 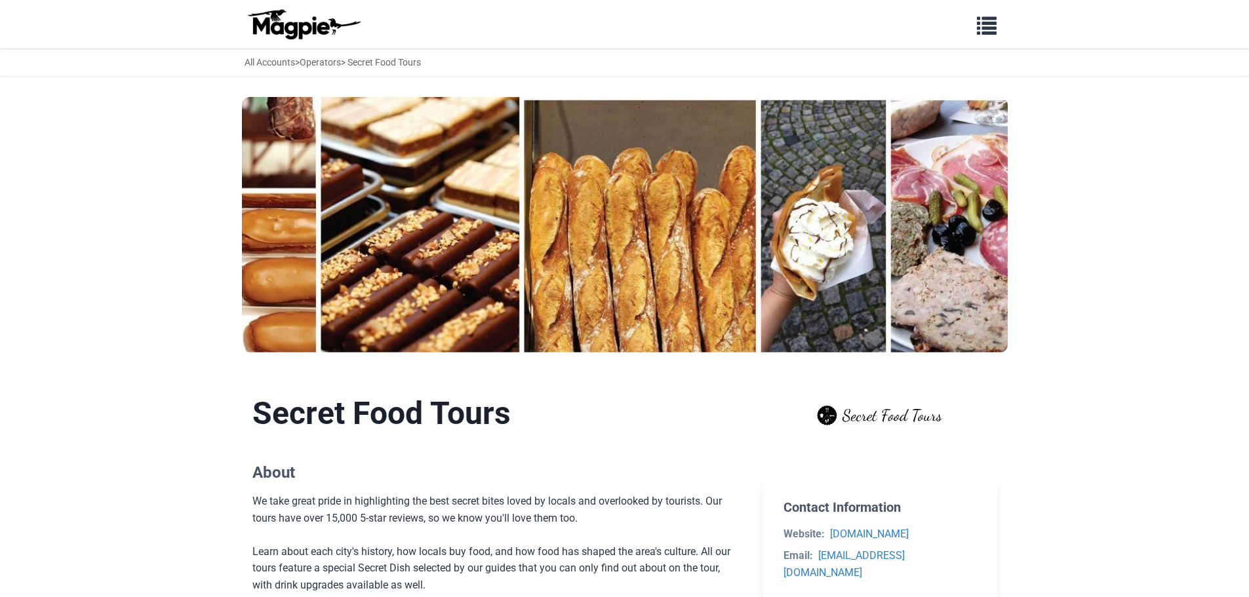 What do you see at coordinates (880, 416) in the screenshot?
I see `img: Secret Food Tours logo` at bounding box center [880, 416].